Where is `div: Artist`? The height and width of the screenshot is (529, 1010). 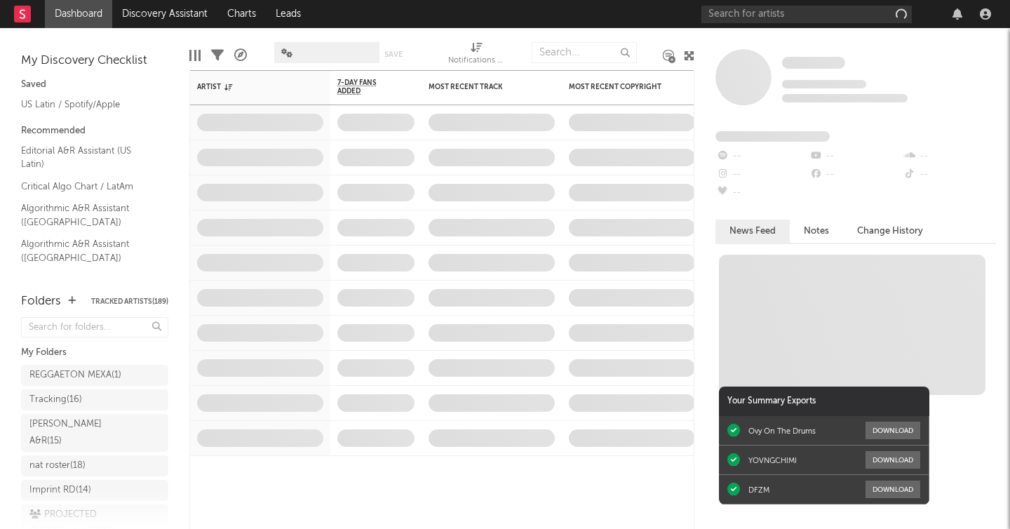
div: Artist is located at coordinates (250, 87).